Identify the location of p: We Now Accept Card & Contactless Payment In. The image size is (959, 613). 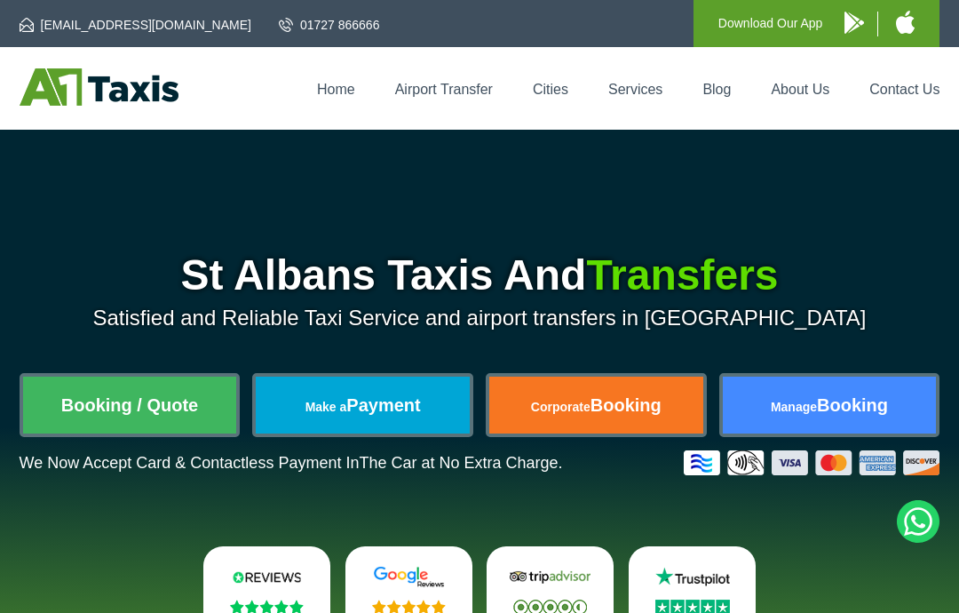
(291, 463).